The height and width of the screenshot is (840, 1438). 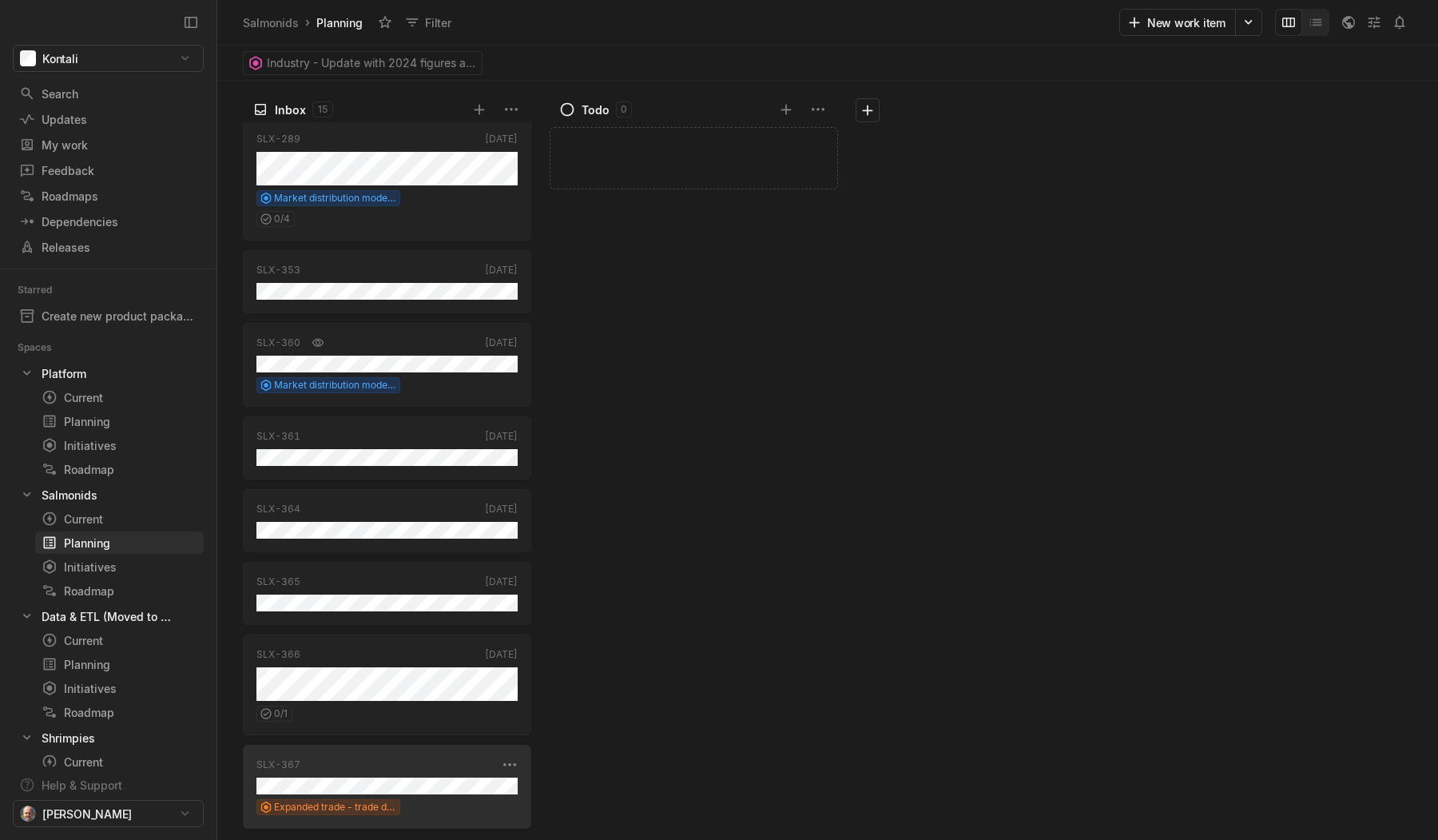 I want to click on div: My work, so click(x=107, y=145).